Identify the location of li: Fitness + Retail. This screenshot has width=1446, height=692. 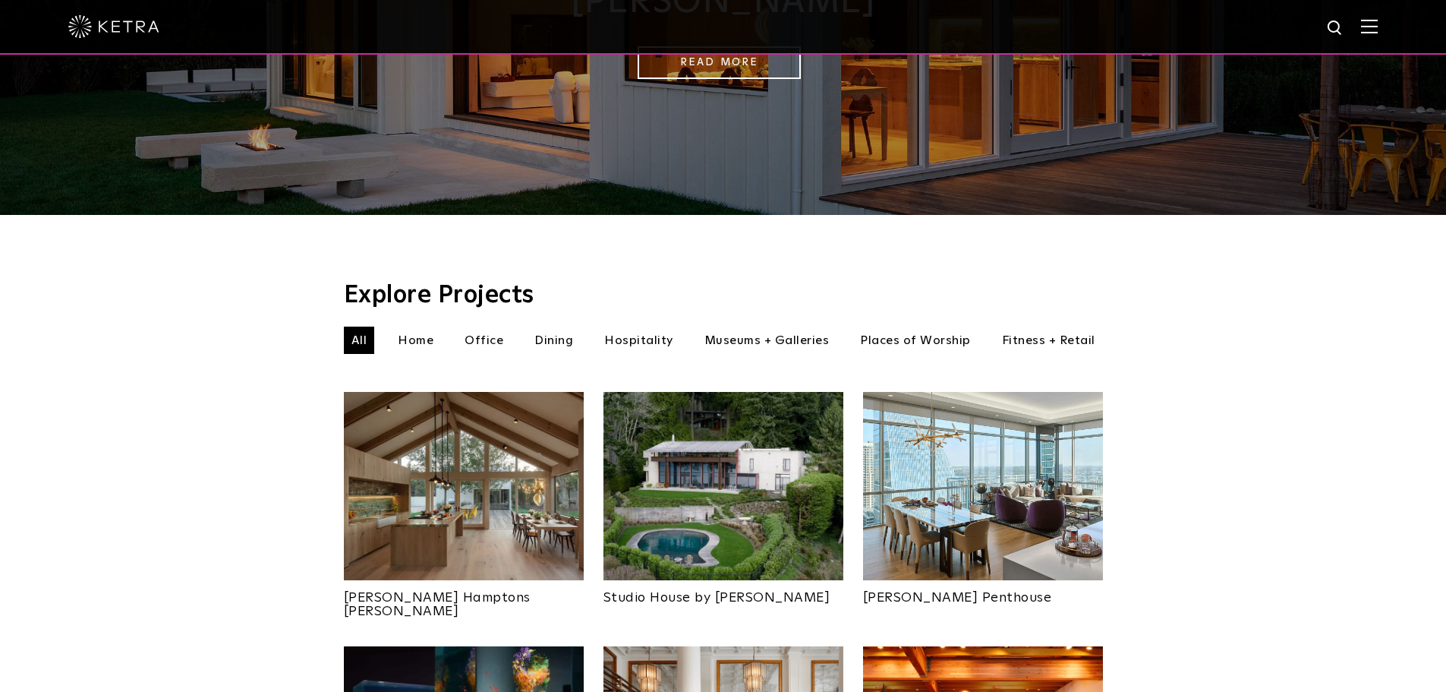
(1049, 340).